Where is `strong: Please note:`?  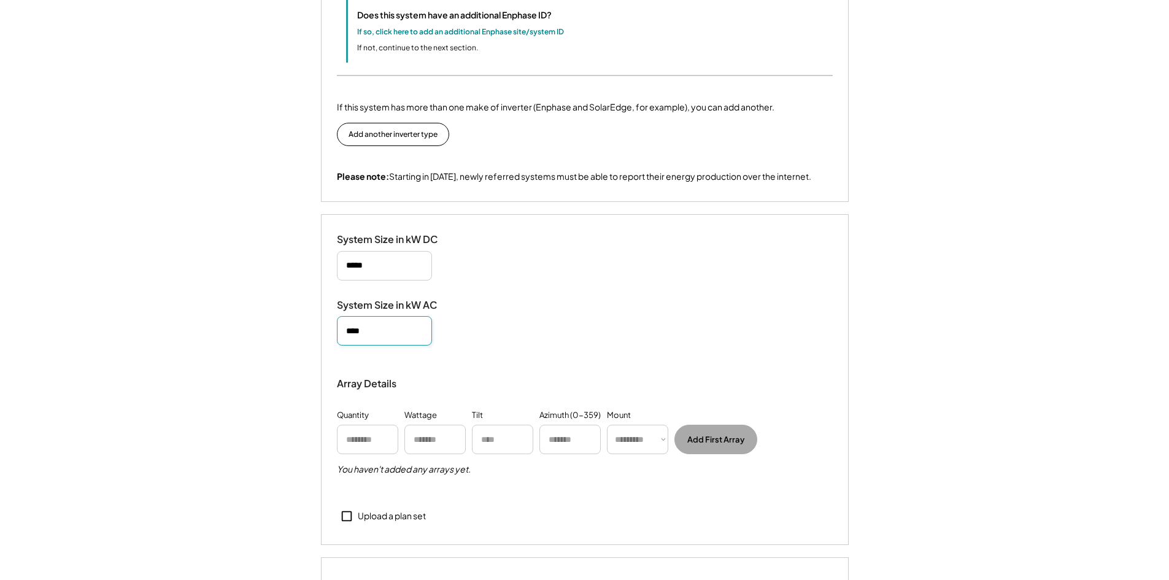 strong: Please note: is located at coordinates (363, 176).